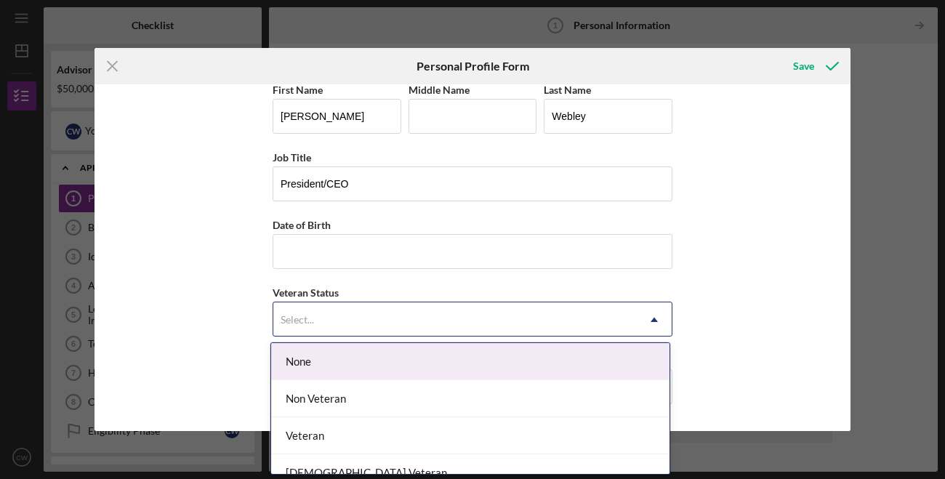  I want to click on label: Date of Birth, so click(302, 225).